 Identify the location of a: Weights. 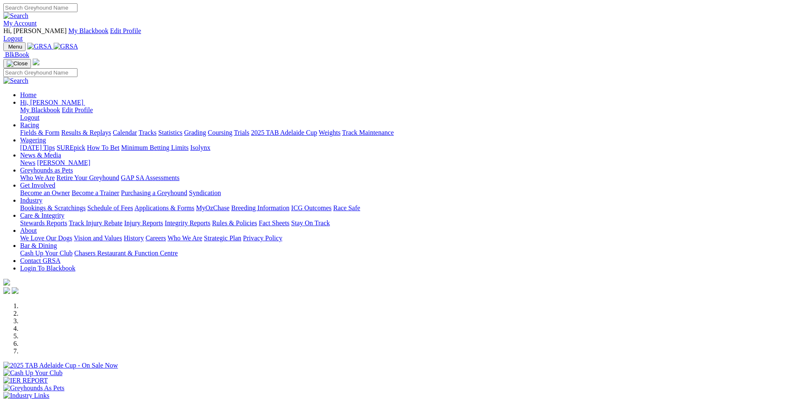
(330, 132).